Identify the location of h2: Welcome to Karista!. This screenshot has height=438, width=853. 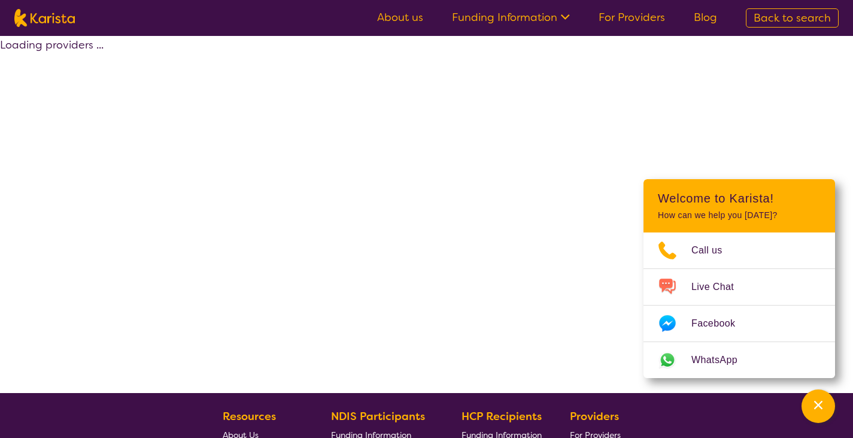
(739, 198).